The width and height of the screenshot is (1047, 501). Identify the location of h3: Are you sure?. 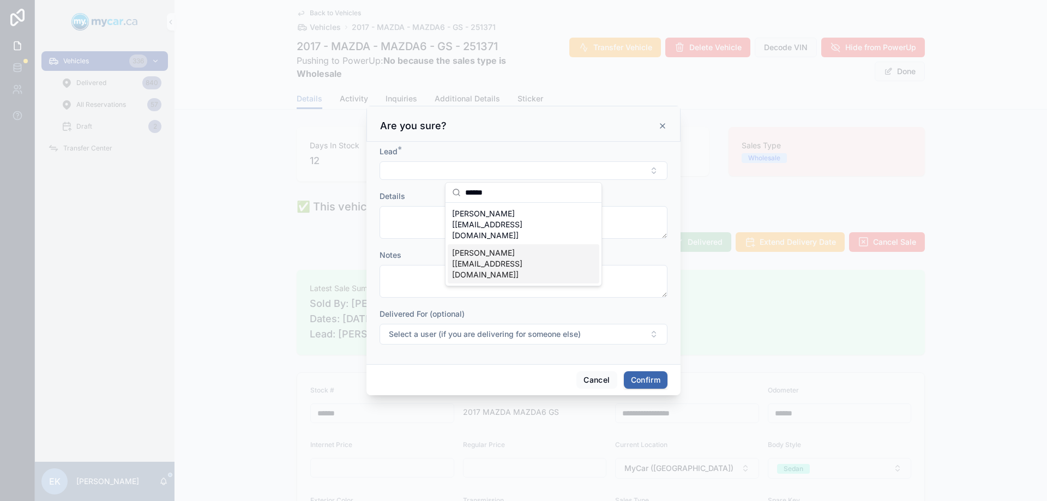
(413, 126).